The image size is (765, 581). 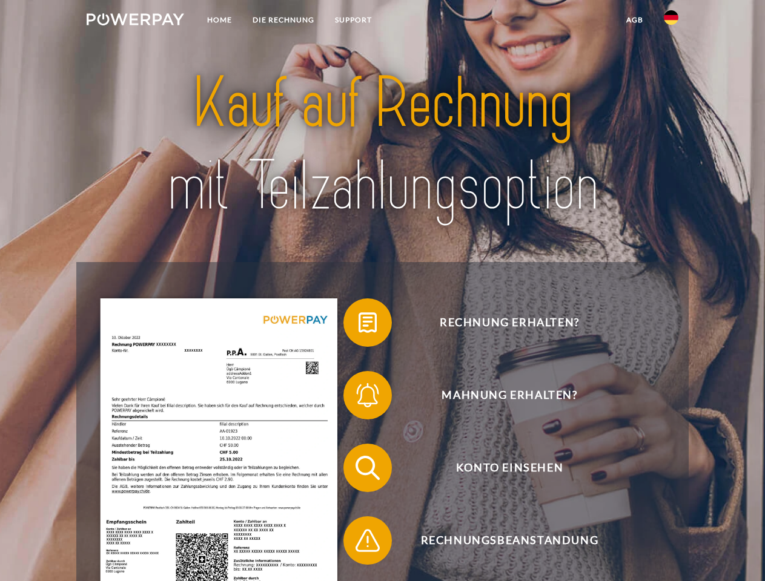 I want to click on img: title-powerpay_de.svg, so click(x=382, y=145).